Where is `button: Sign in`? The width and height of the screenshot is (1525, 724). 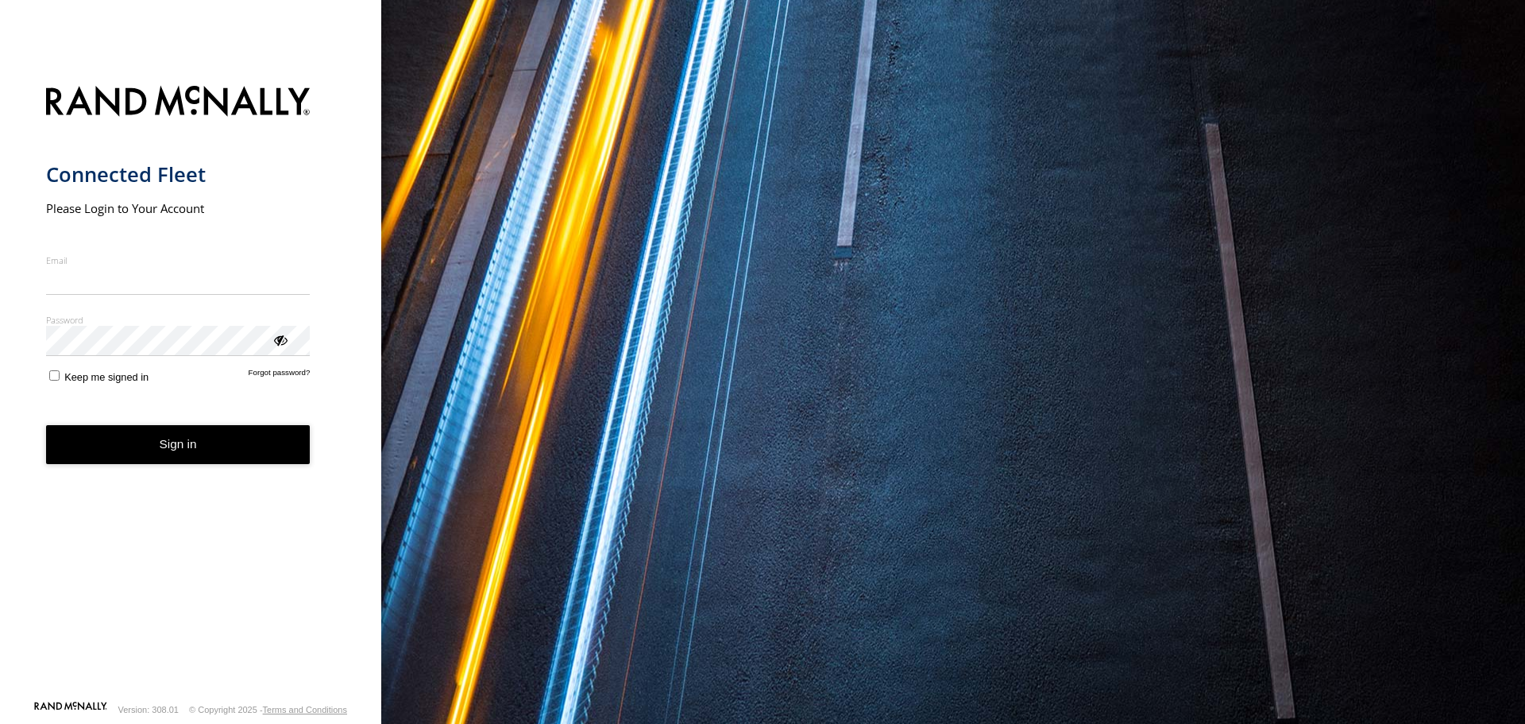 button: Sign in is located at coordinates (178, 444).